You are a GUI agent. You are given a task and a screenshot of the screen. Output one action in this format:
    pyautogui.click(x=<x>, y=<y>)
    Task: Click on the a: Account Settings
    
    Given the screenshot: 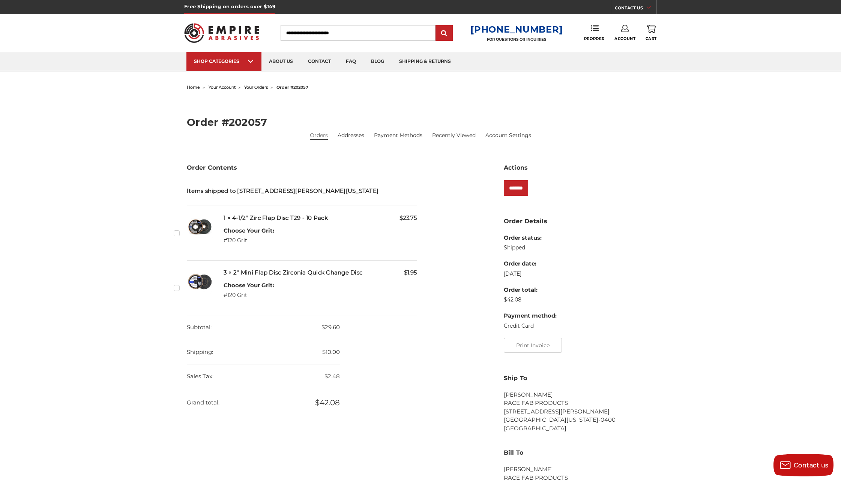 What is the action you would take?
    pyautogui.click(x=508, y=135)
    